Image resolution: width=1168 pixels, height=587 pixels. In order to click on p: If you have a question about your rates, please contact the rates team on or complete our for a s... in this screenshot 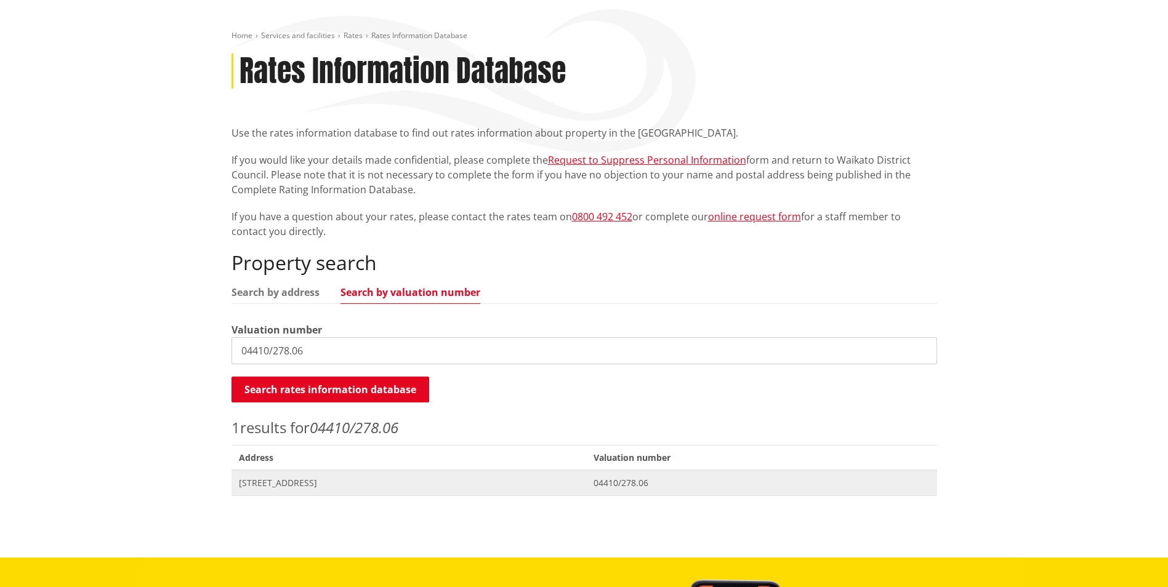, I will do `click(584, 224)`.